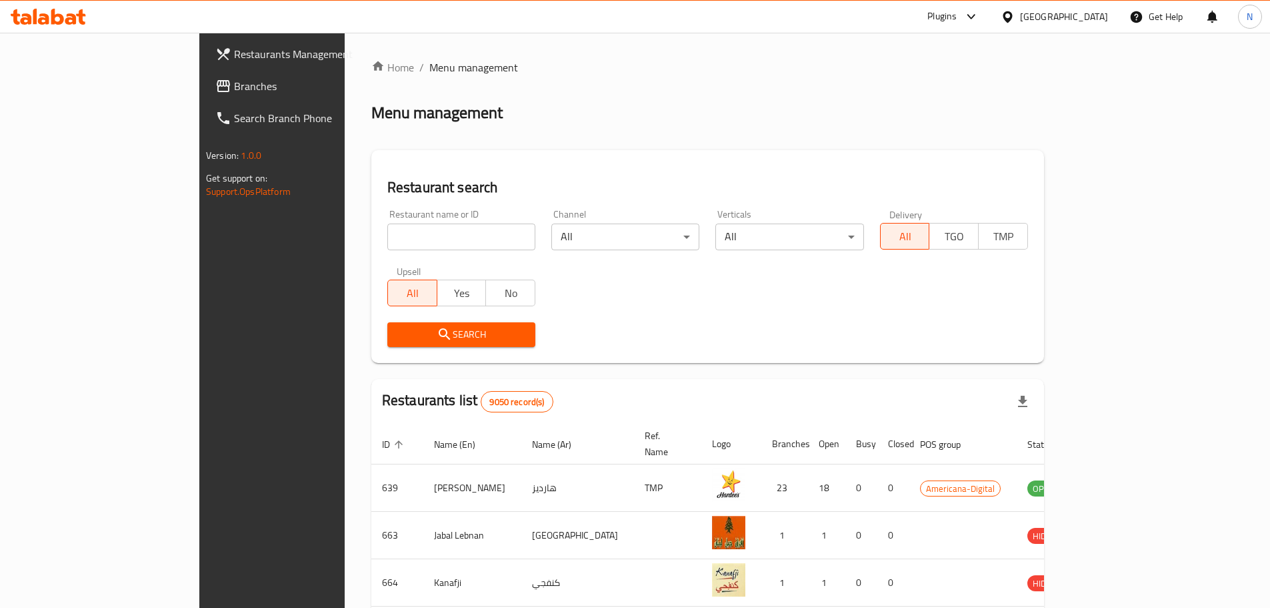  What do you see at coordinates (785, 443) in the screenshot?
I see `th: Branches` at bounding box center [785, 443].